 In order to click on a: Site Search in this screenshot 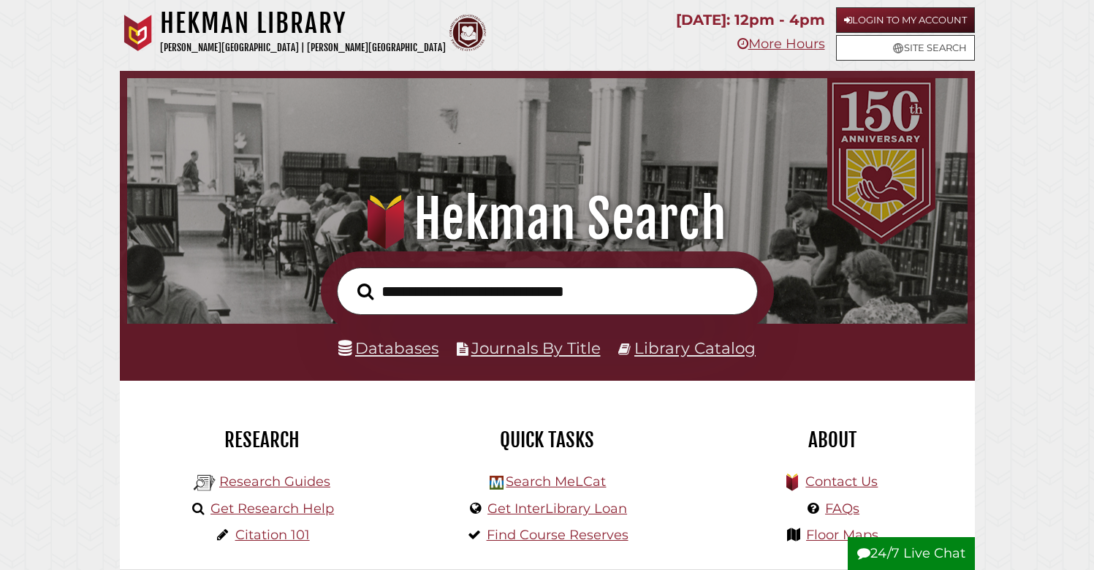, I will do `click(905, 47)`.